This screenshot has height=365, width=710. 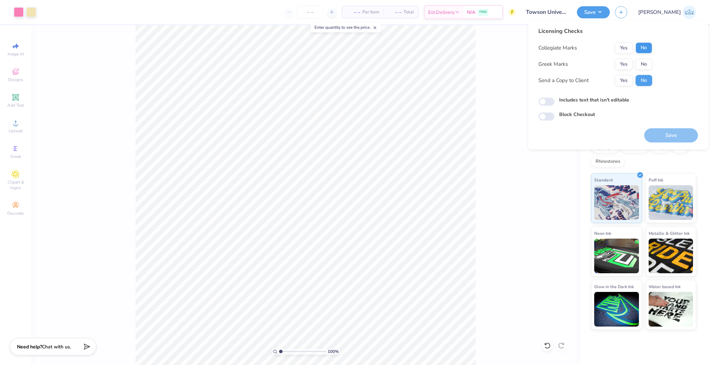 What do you see at coordinates (16, 185) in the screenshot?
I see `span: Clipart & logos` at bounding box center [16, 185].